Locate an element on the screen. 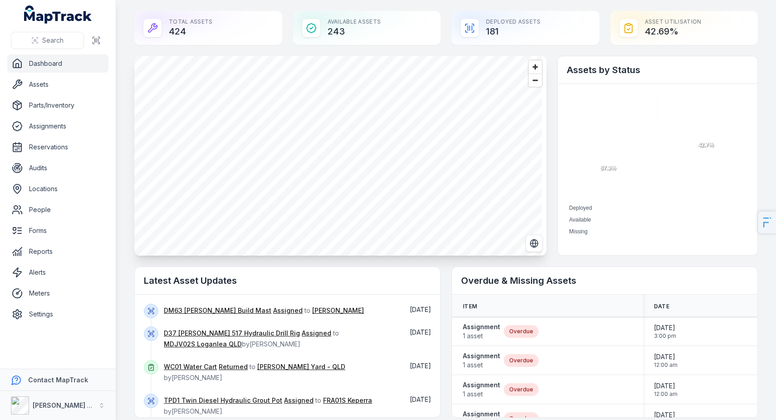 The height and width of the screenshot is (420, 776). span: Item is located at coordinates (470, 306).